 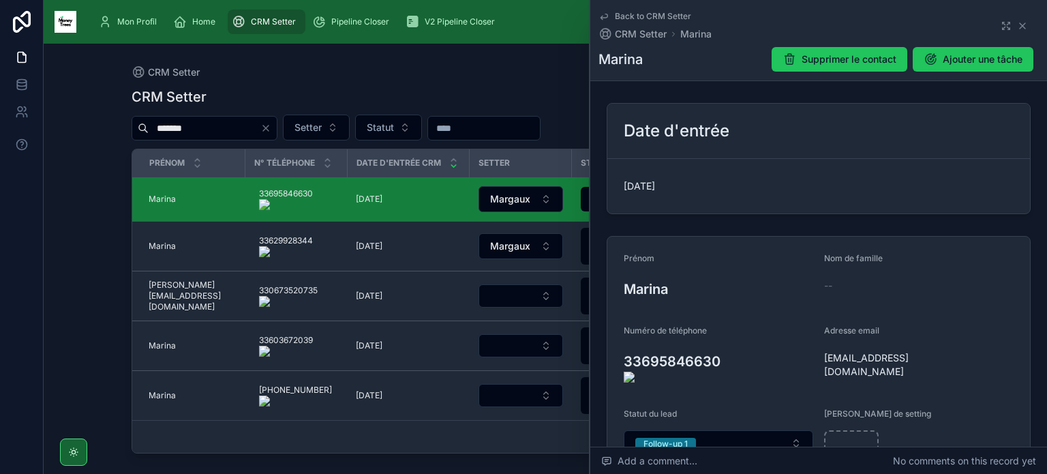 What do you see at coordinates (296, 345) in the screenshot?
I see `a: 33603672039` at bounding box center [296, 345].